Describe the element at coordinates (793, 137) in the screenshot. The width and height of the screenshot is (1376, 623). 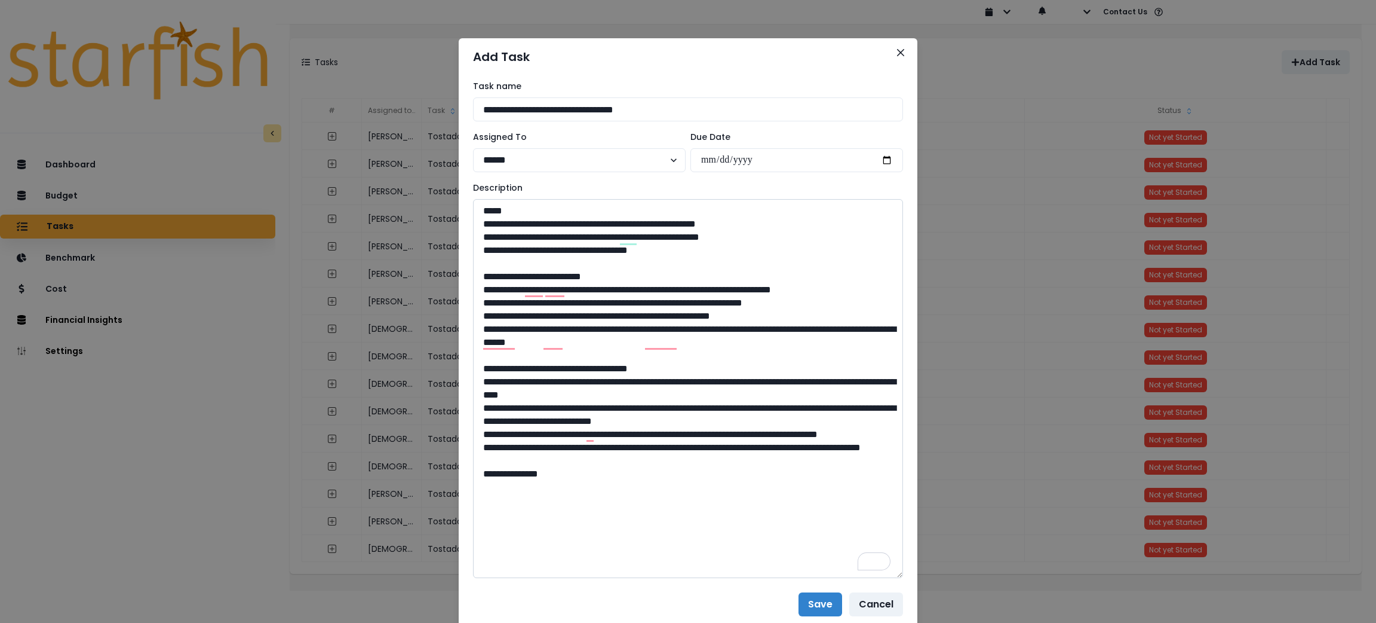
I see `label: Due Date` at that location.